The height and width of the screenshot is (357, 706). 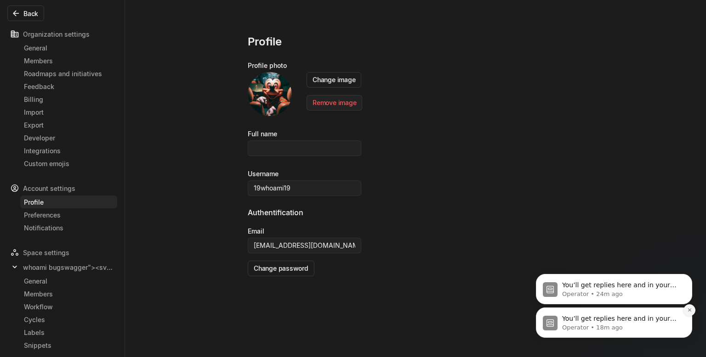 What do you see at coordinates (68, 228) in the screenshot?
I see `a: Notifications` at bounding box center [68, 228].